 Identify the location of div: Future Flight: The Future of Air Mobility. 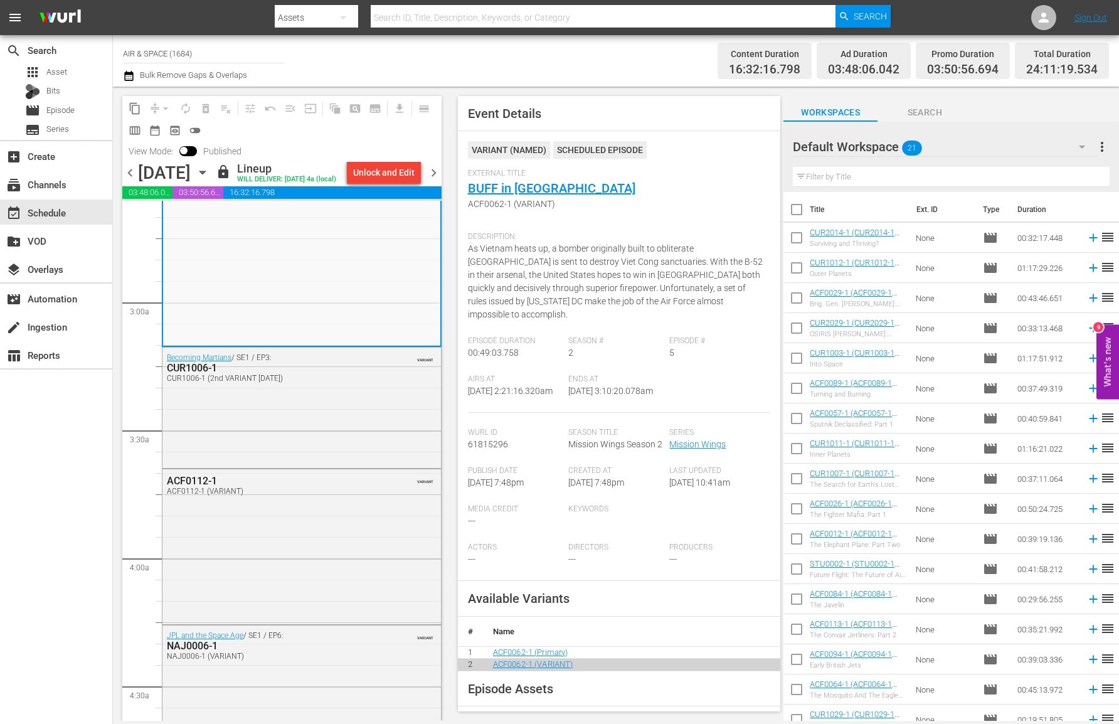
(857, 575).